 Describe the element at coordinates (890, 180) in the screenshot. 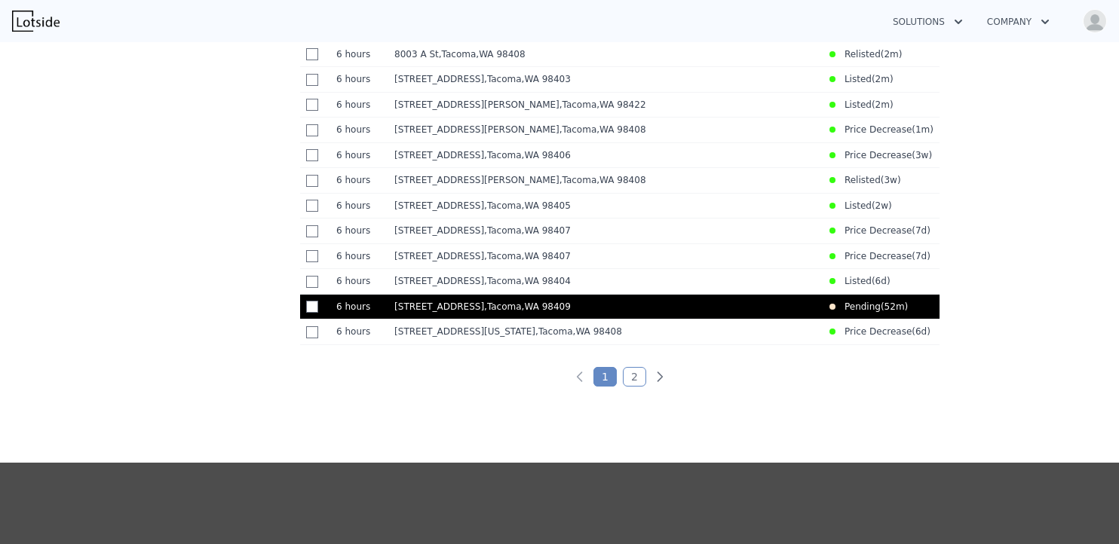

I see `time: 2025-08-29 23:33` at that location.